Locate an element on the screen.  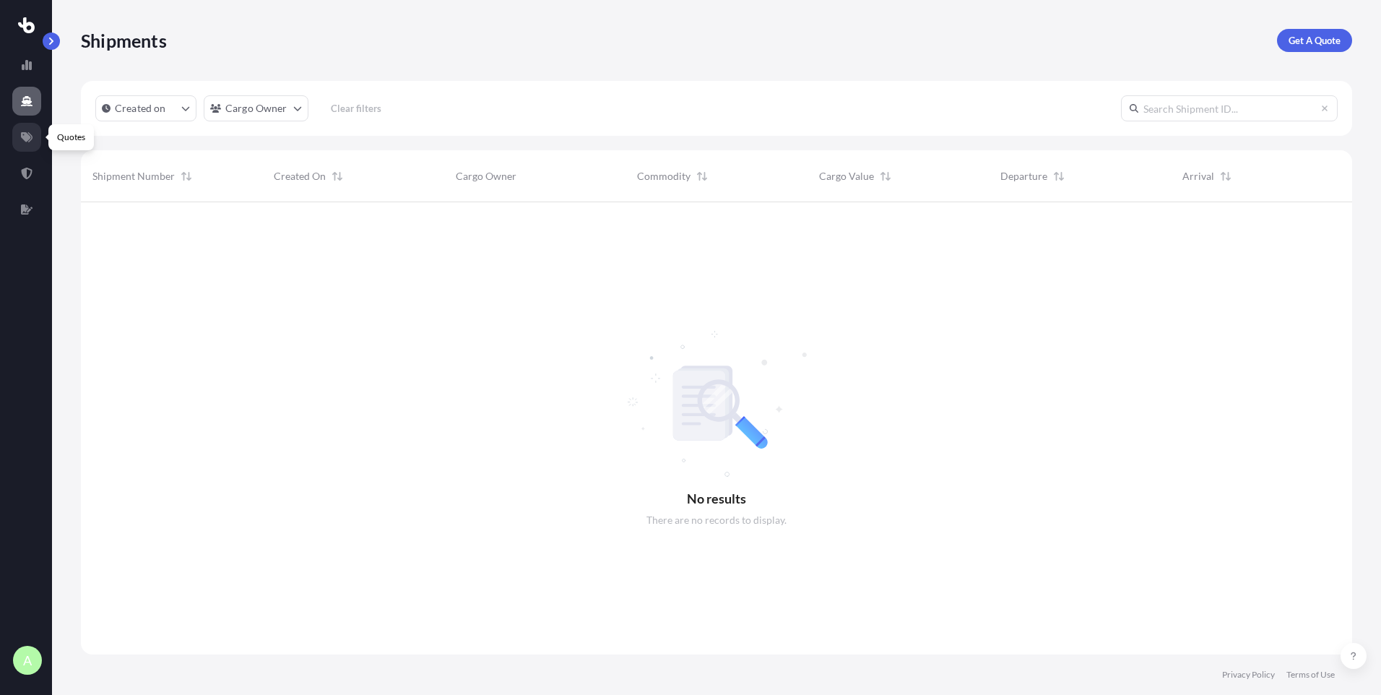
span: Cargo Owner is located at coordinates (486, 176).